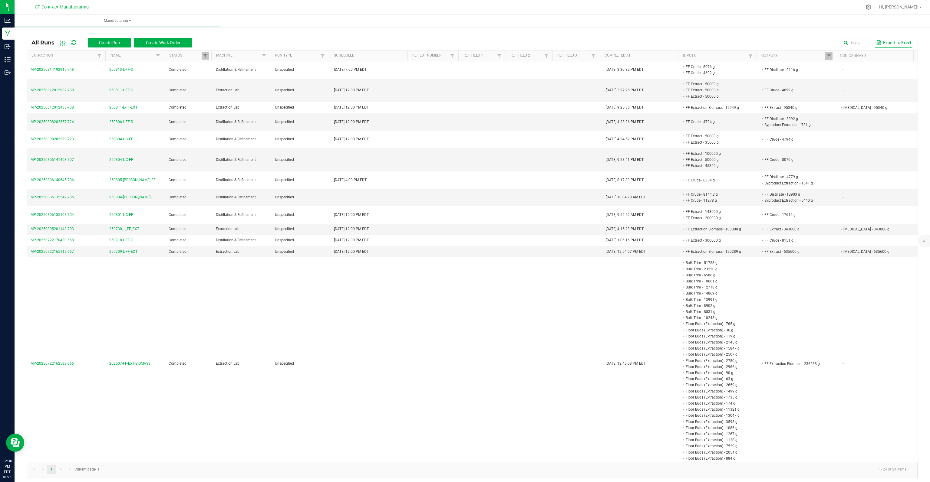 This screenshot has height=482, width=930. I want to click on span: 250804-L-C-FF, so click(121, 160).